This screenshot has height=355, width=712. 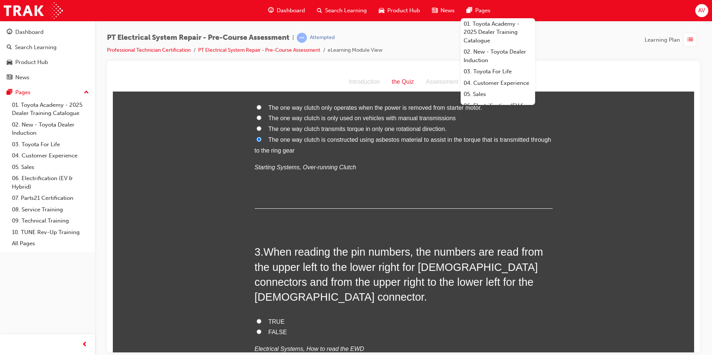 What do you see at coordinates (198, 38) in the screenshot?
I see `span: PT Electrical System Repair - Pre-Course Assessment` at bounding box center [198, 38].